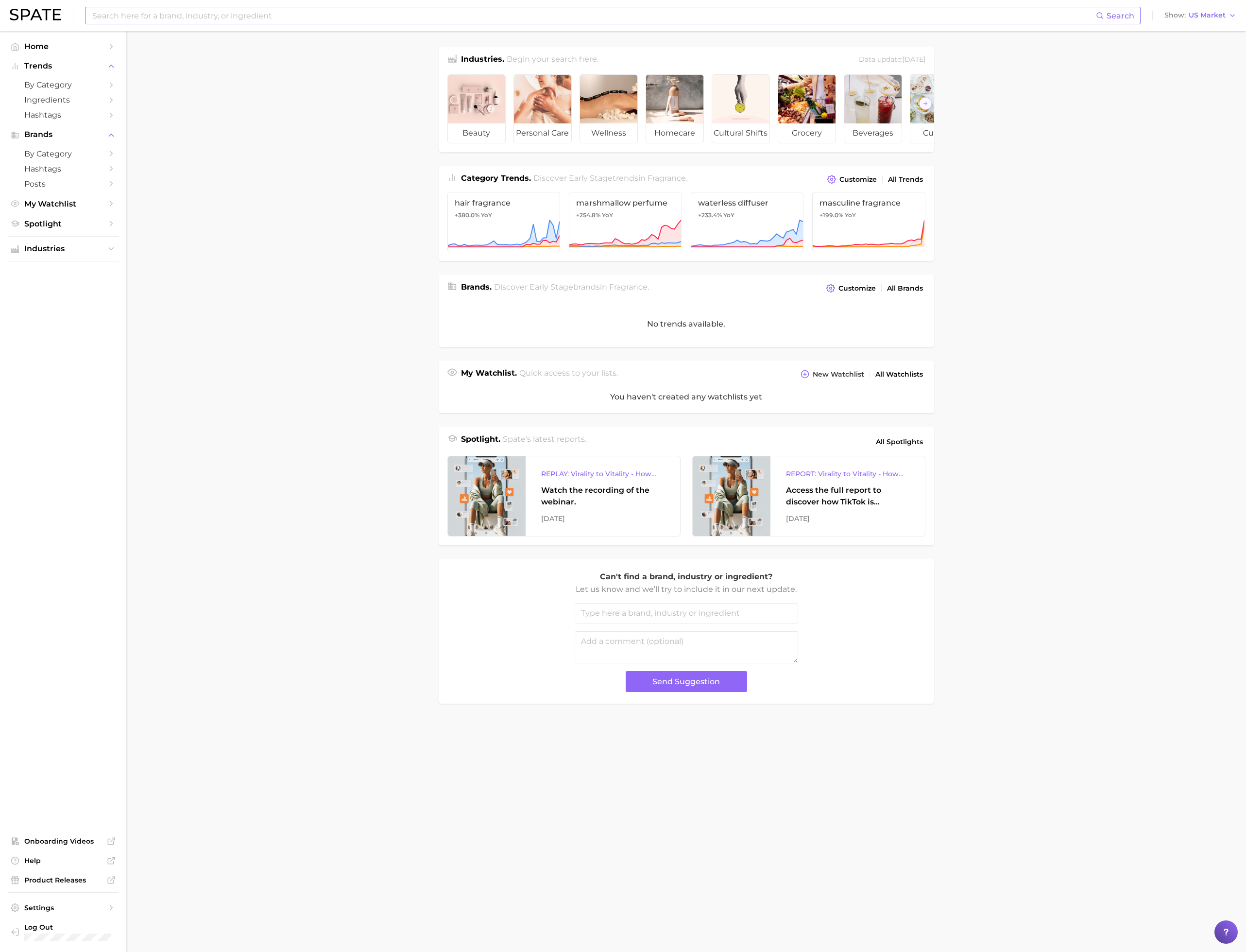  Describe the element at coordinates (569, 374) in the screenshot. I see `h2: Quick access to your lists.` at that location.